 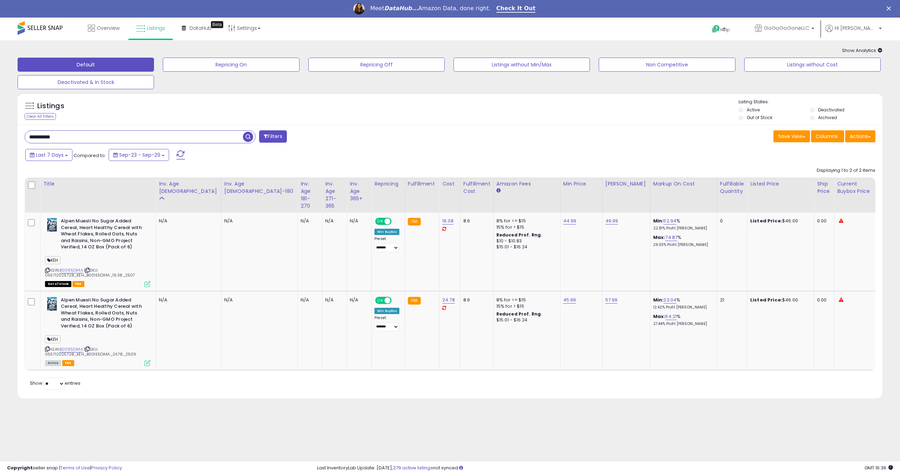 What do you see at coordinates (659, 237) in the screenshot?
I see `b: Max:` at bounding box center [659, 237].